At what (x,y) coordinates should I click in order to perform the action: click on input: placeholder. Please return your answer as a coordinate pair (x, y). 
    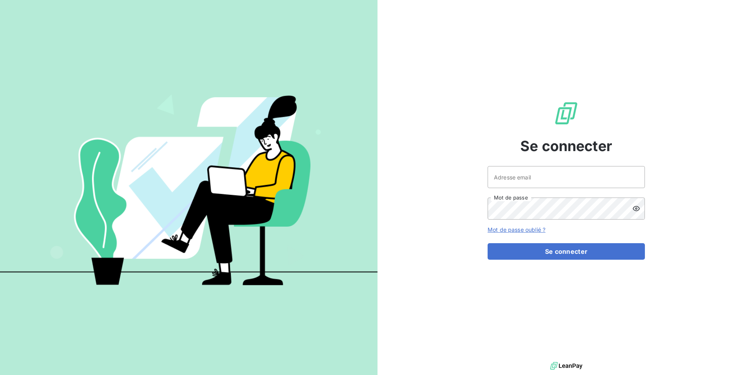
    Looking at the image, I should click on (566, 177).